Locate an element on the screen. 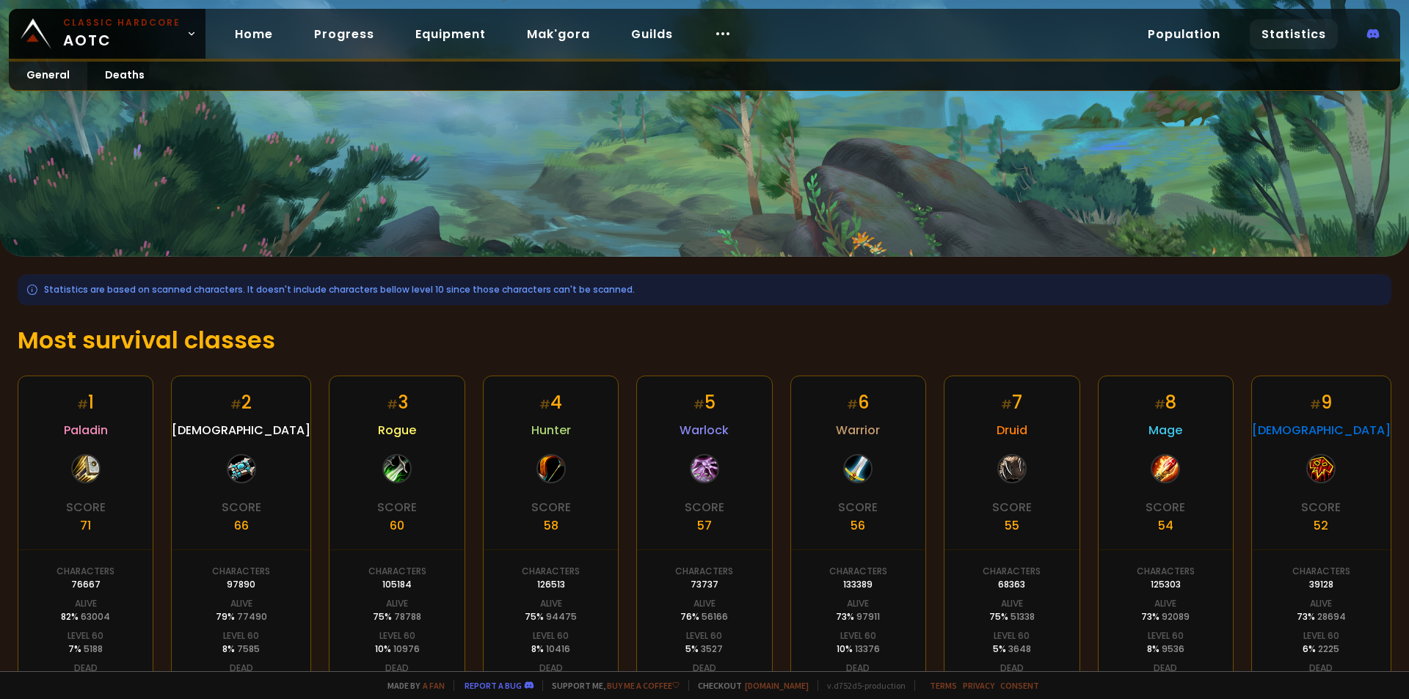  a: Report a bug is located at coordinates (493, 685).